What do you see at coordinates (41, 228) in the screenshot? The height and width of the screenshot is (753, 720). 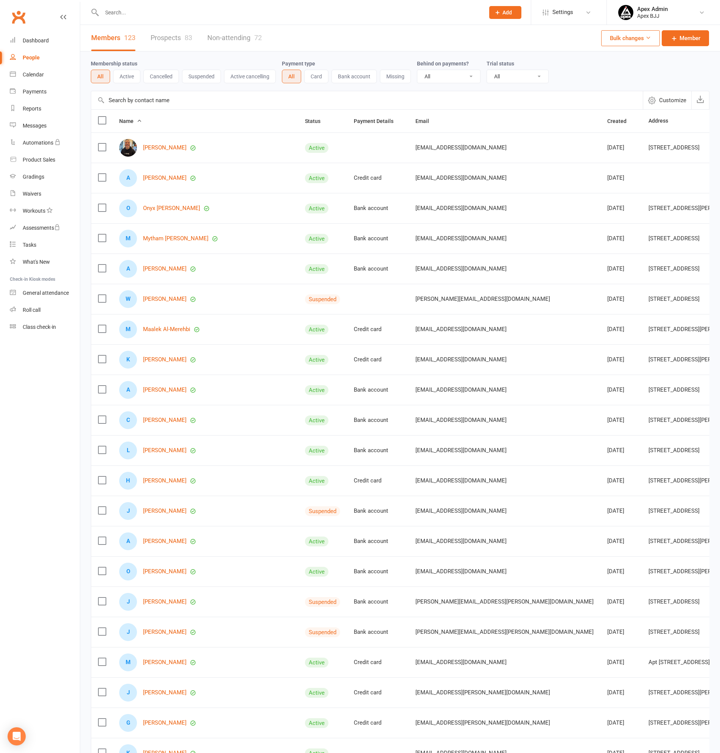 I see `div: Assessments` at bounding box center [41, 228].